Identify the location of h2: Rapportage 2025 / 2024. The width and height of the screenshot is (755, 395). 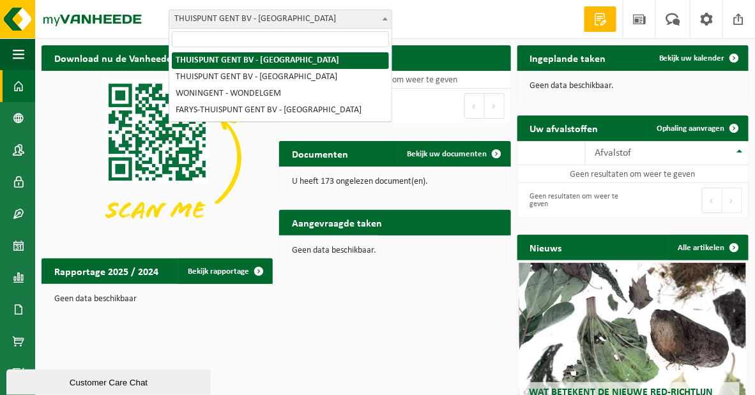
(106, 271).